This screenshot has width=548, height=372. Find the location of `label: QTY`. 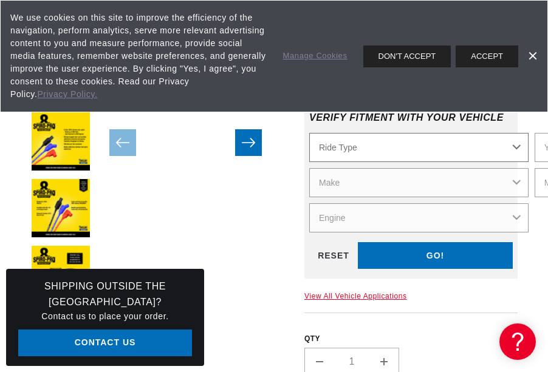

label: QTY is located at coordinates (411, 339).